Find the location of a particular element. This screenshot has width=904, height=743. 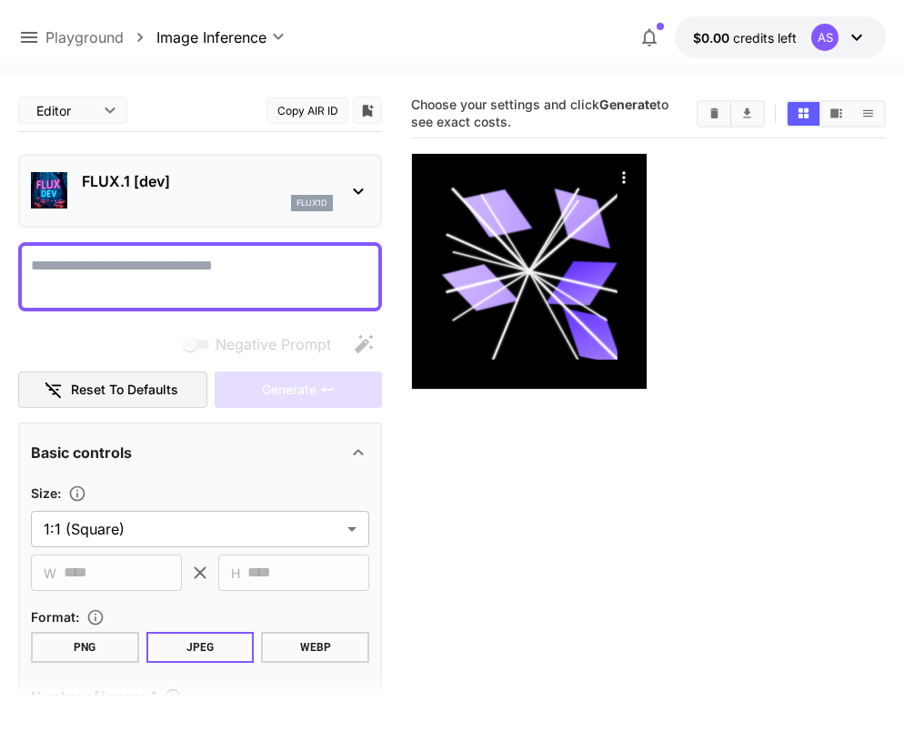

button: Clear All is located at coordinates (714, 114).